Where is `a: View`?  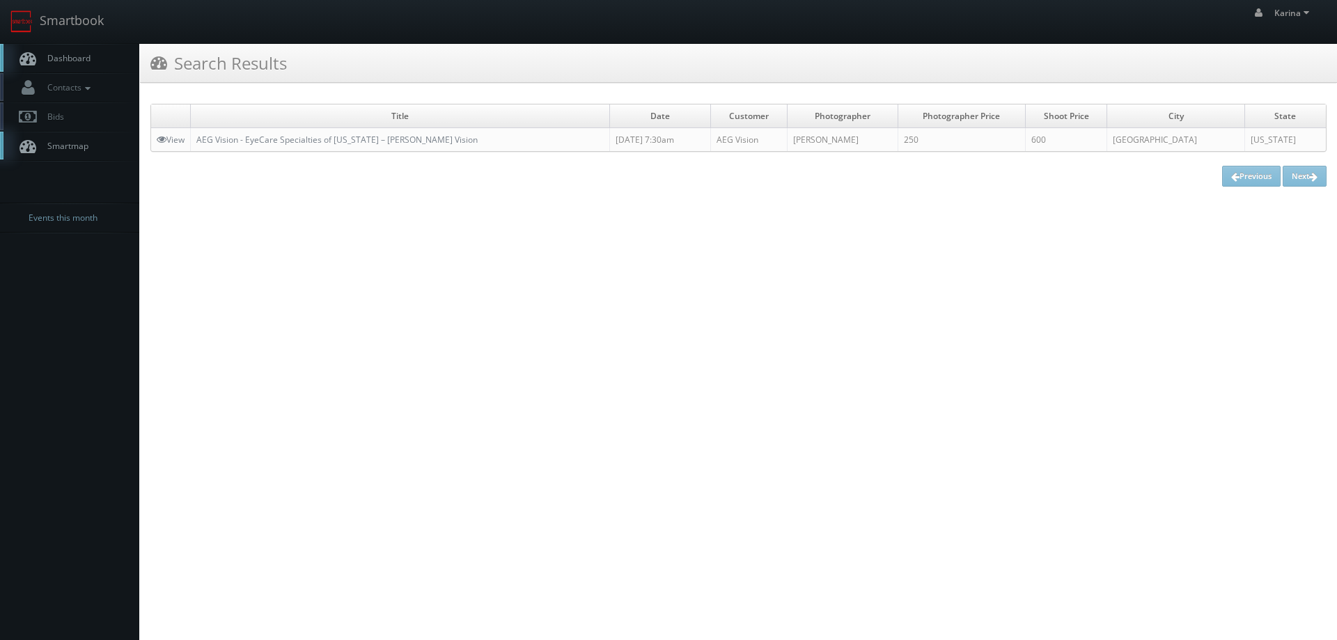 a: View is located at coordinates (171, 139).